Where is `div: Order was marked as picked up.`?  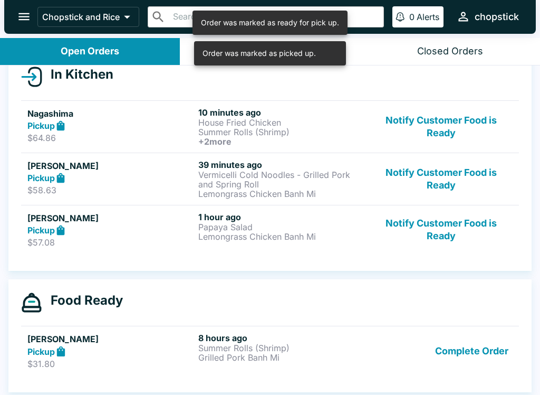
div: Order was marked as picked up. is located at coordinates (259, 53).